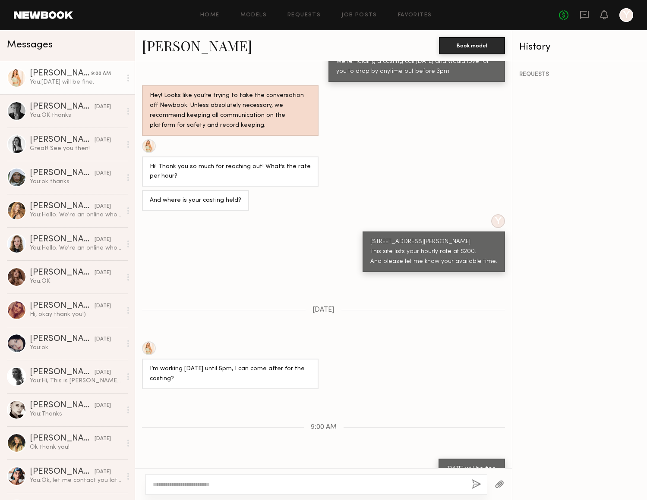 The height and width of the screenshot is (500, 647). Describe the element at coordinates (626, 15) in the screenshot. I see `a: Y` at that location.